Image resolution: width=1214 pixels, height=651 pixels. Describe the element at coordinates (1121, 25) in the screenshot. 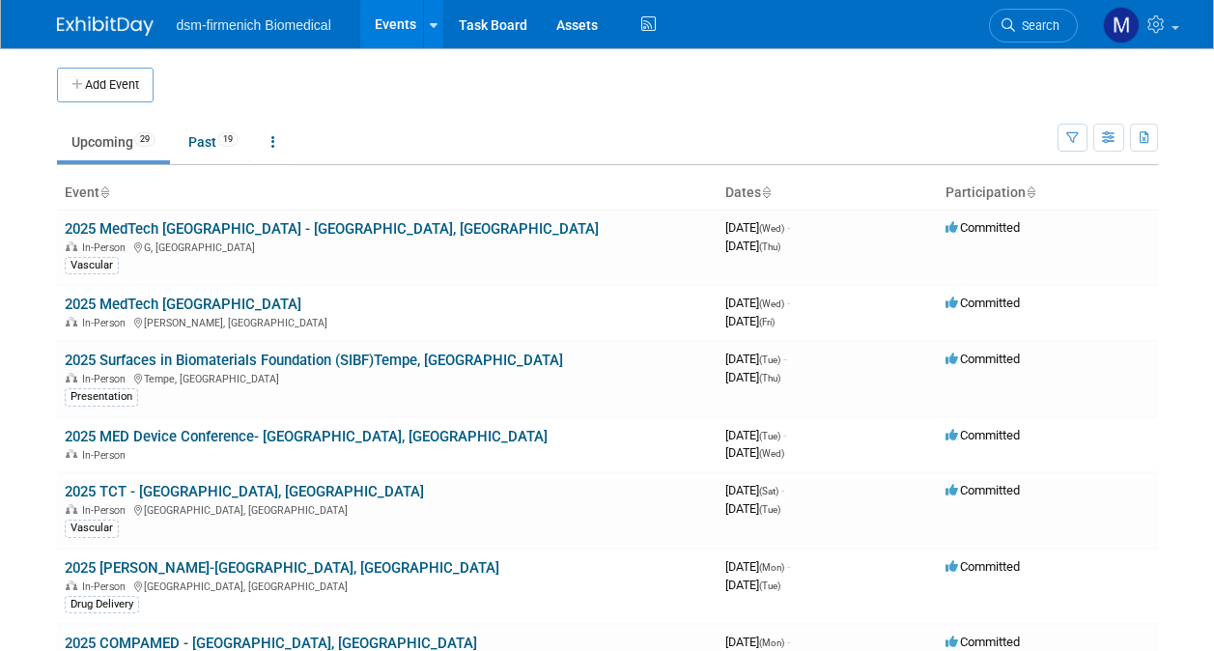

I see `img: Melanie Davison` at that location.